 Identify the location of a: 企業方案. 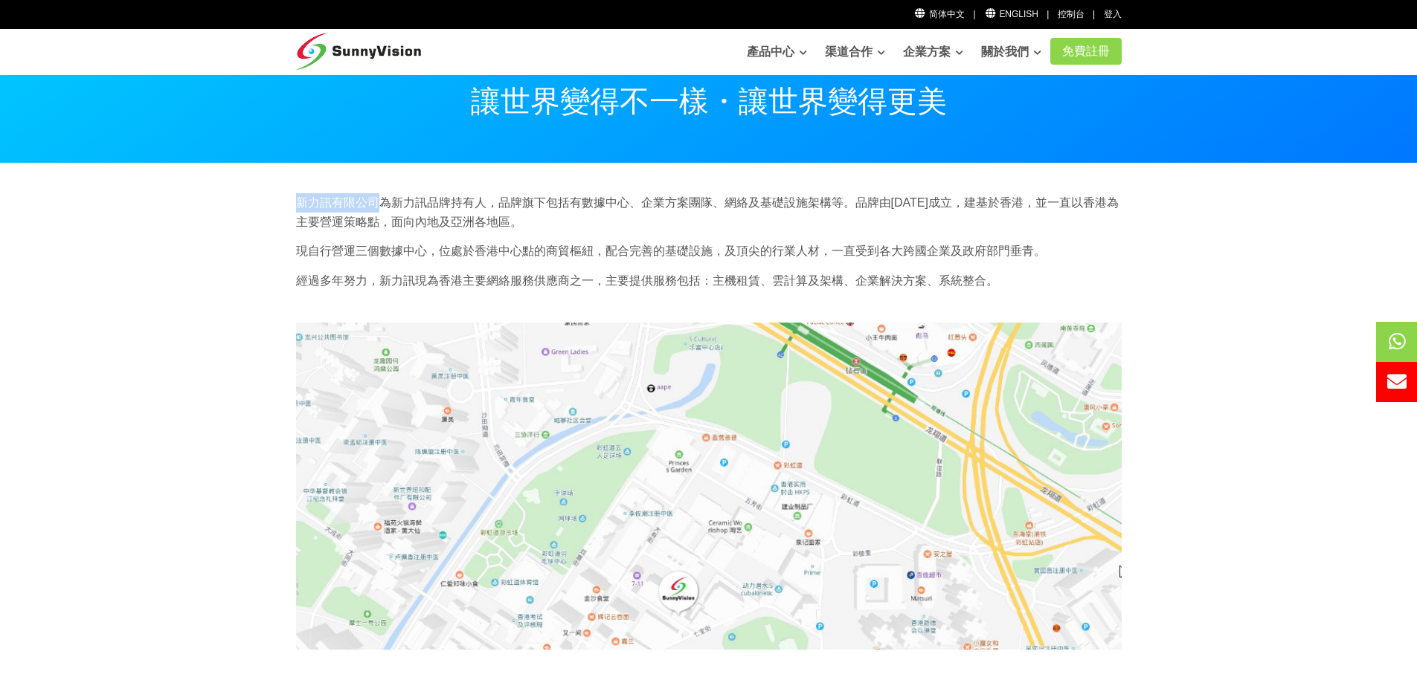
(932, 52).